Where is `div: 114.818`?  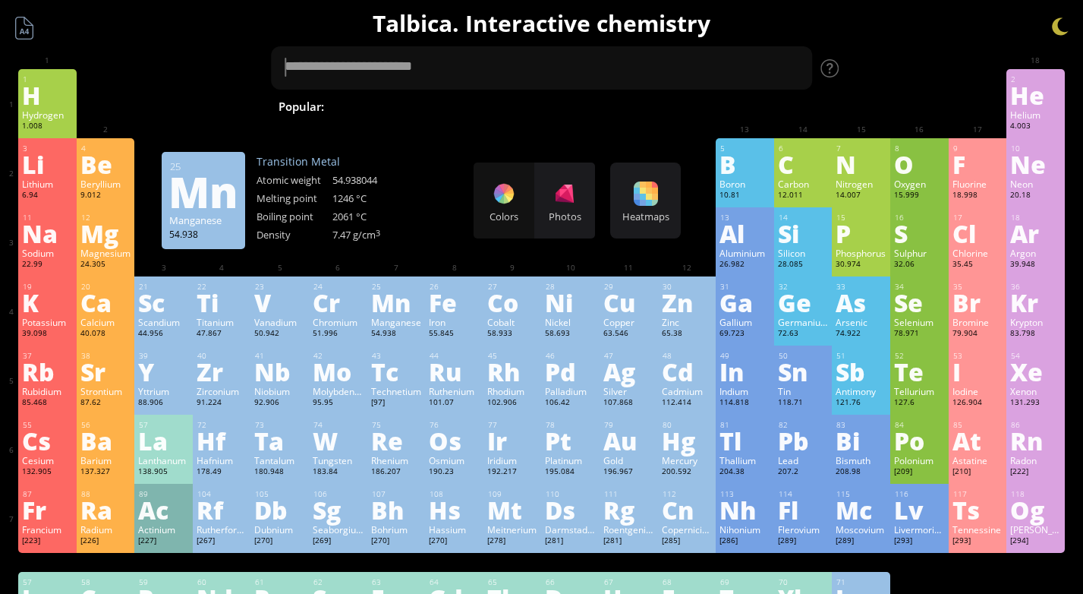 div: 114.818 is located at coordinates (745, 403).